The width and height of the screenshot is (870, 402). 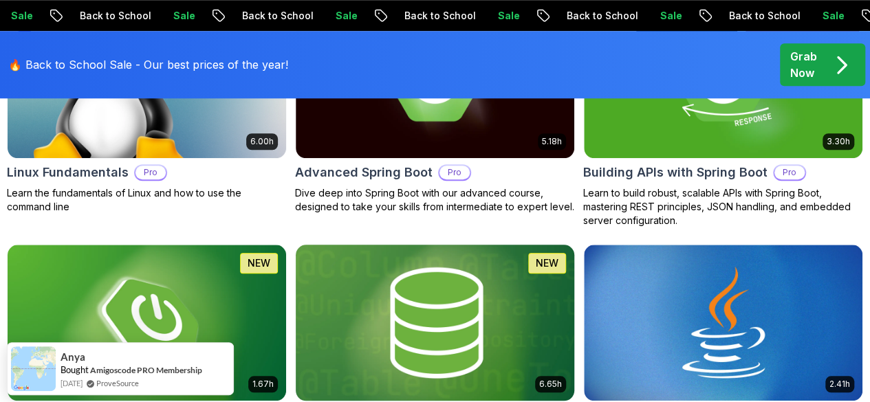 What do you see at coordinates (146, 200) in the screenshot?
I see `p: Learn the fundamentals of Linux and how to use the command line` at bounding box center [146, 200].